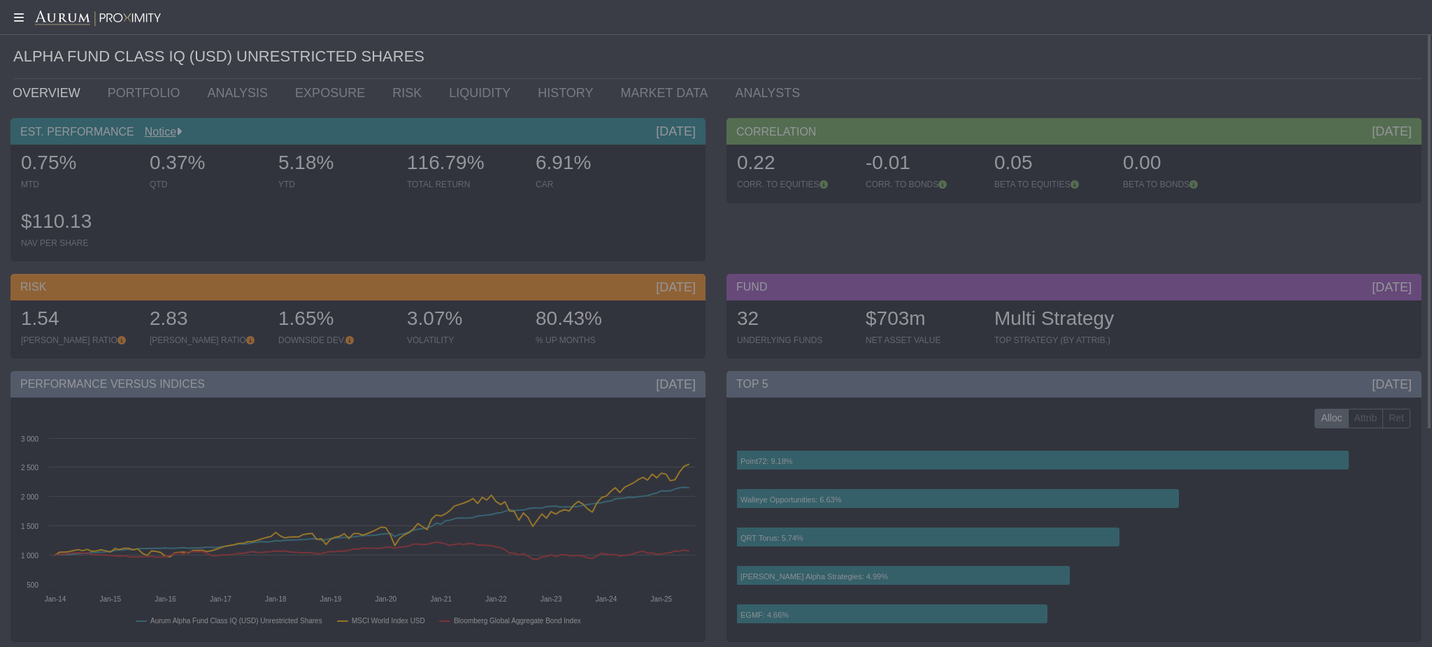 The image size is (1432, 647). Describe the element at coordinates (1051, 164) in the screenshot. I see `div: 0.05` at that location.